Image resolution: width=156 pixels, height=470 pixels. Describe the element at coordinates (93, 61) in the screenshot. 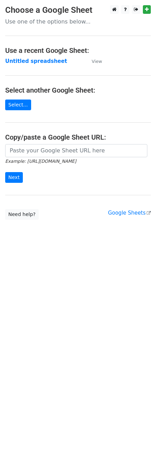

I see `a: View` at that location.